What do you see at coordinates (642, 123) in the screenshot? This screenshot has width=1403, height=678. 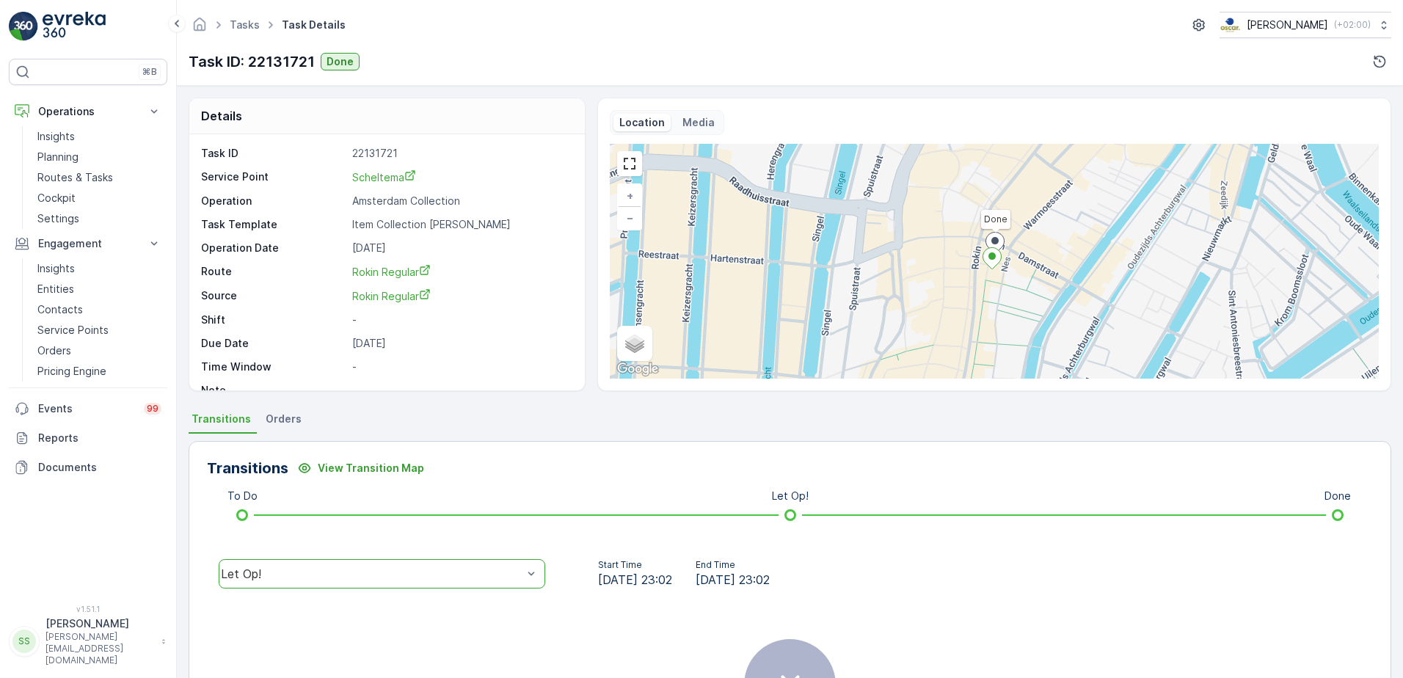 I see `p: Location` at bounding box center [642, 123].